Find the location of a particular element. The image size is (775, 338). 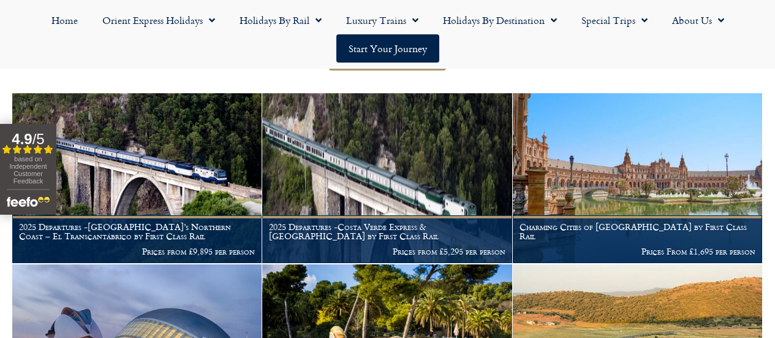

a: Holidays by Destination is located at coordinates (500, 20).